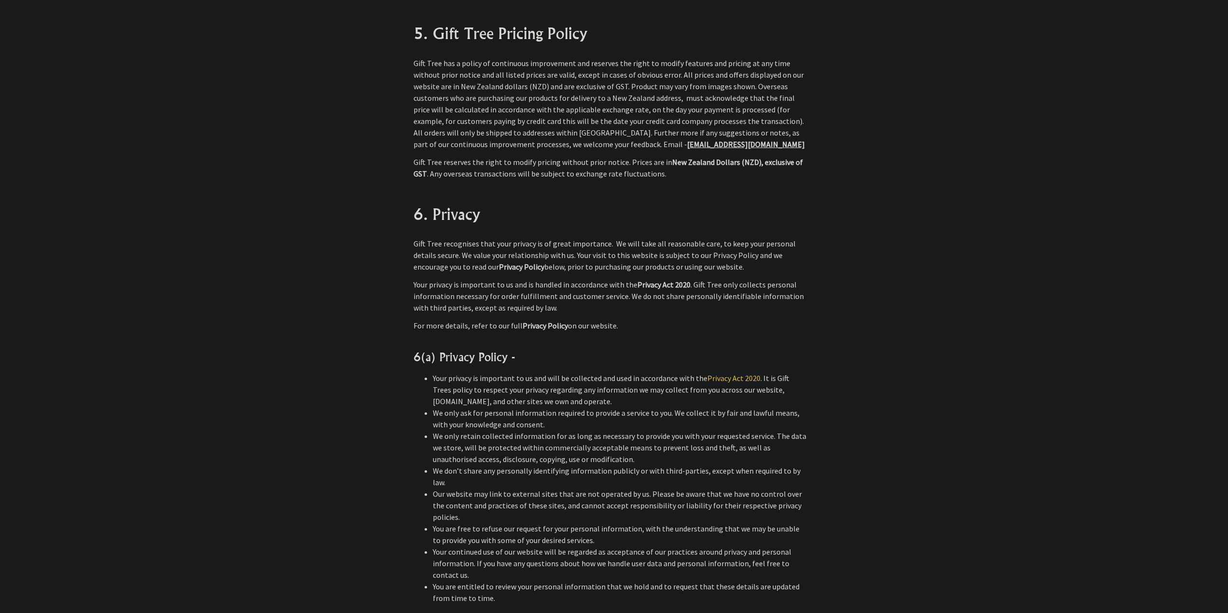 This screenshot has height=613, width=1228. I want to click on li: We don’t share any personally identifying information publicly or with third-parties, except when..., so click(620, 477).